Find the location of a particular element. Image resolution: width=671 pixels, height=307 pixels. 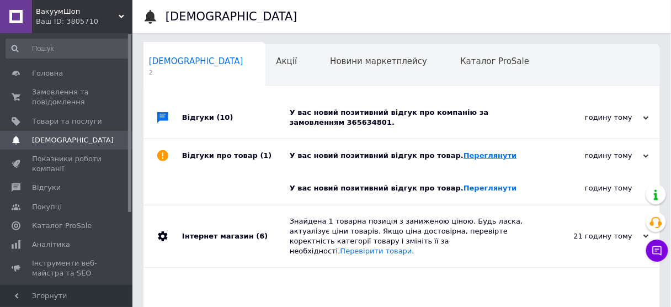

div: У вас новий позитивний відгук про компанію за замовленням 365634801. is located at coordinates (414, 118).